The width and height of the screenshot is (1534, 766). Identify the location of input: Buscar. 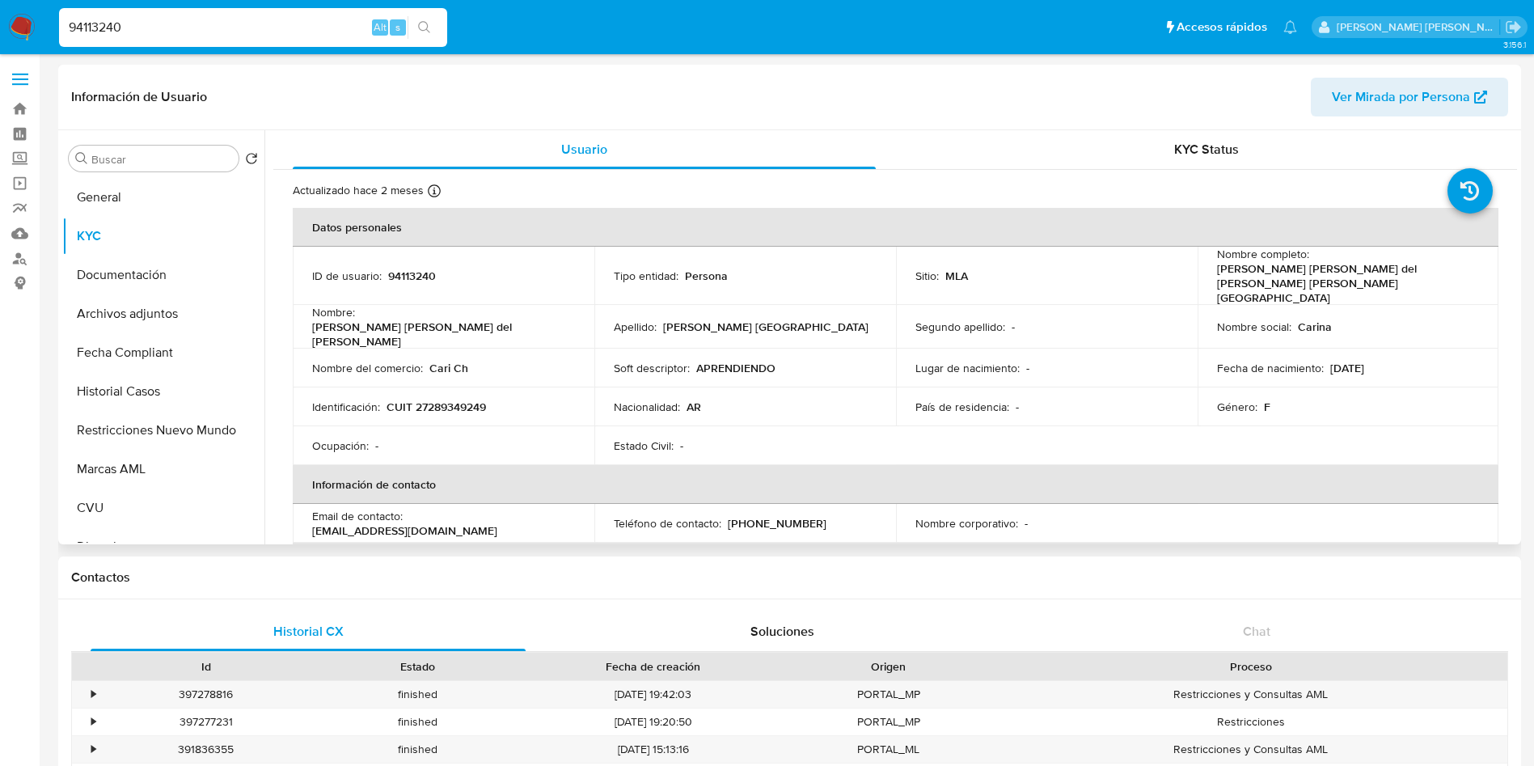
(162, 159).